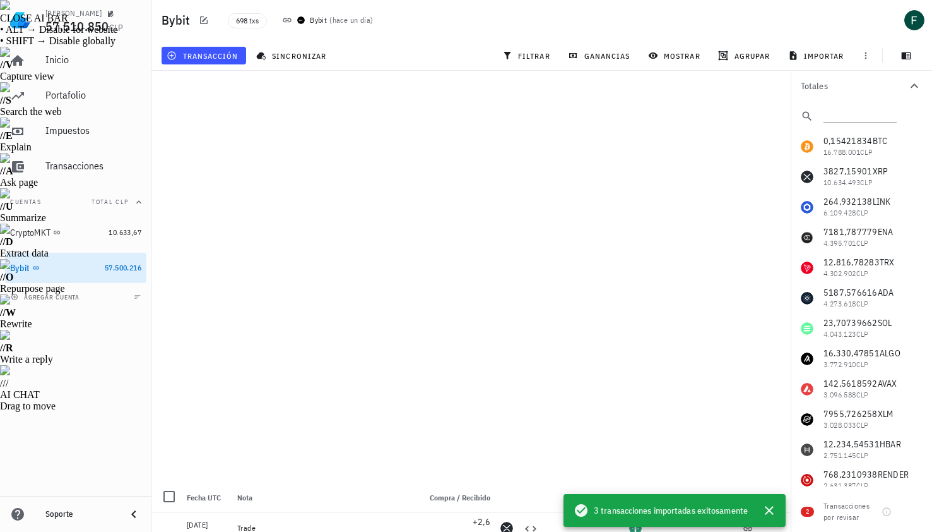 The height and width of the screenshot is (532, 932). What do you see at coordinates (245, 497) in the screenshot?
I see `span: Nota` at bounding box center [245, 497].